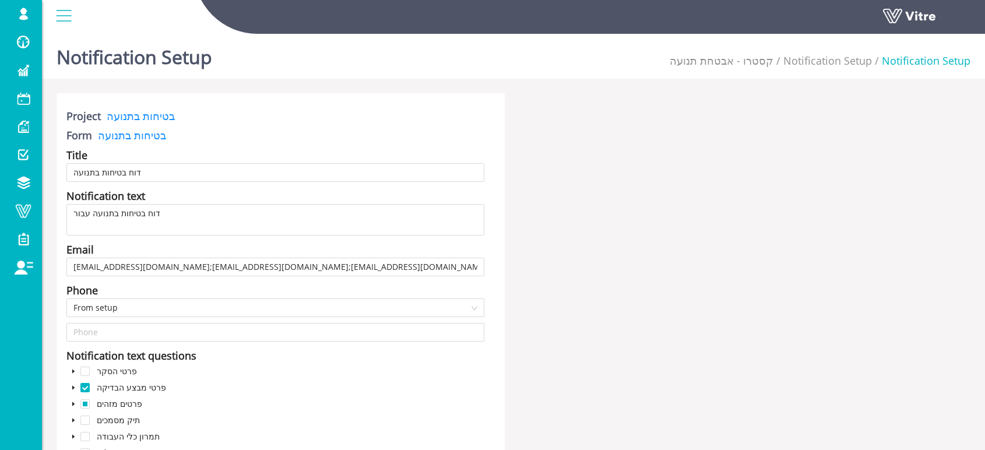 Image resolution: width=985 pixels, height=450 pixels. What do you see at coordinates (275, 172) in the screenshot?
I see `input: Title` at bounding box center [275, 172].